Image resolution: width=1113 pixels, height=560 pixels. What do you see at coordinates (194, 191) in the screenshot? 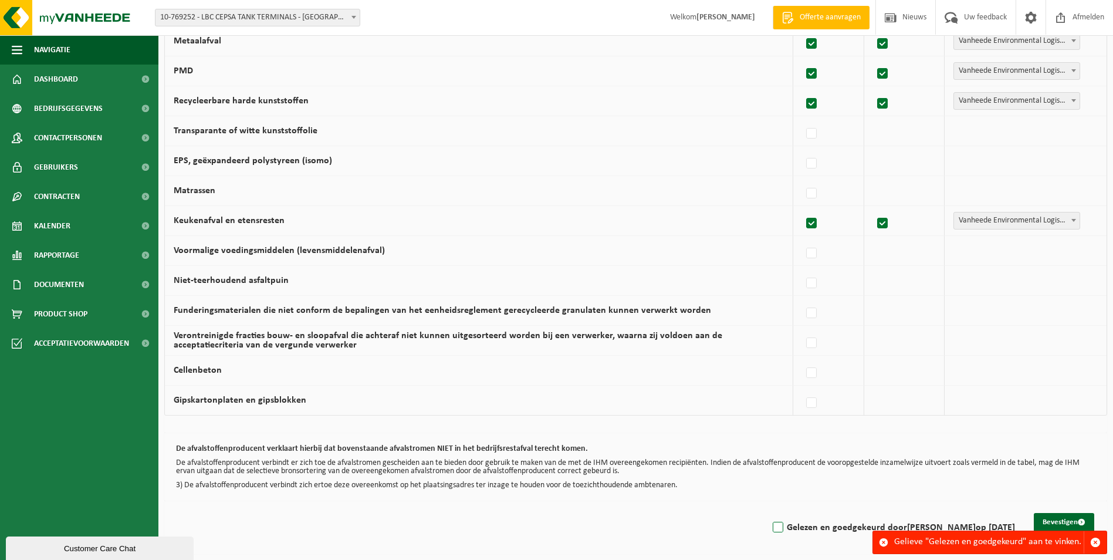
I see `label: Matrassen` at bounding box center [194, 191].